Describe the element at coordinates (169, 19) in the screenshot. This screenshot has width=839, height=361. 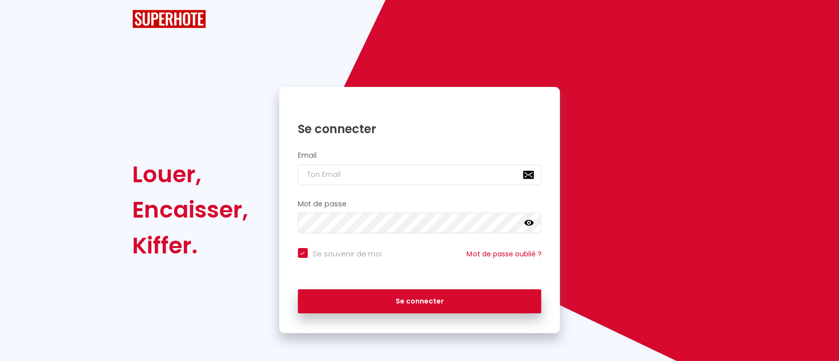
I see `img: SuperHote logo` at that location.